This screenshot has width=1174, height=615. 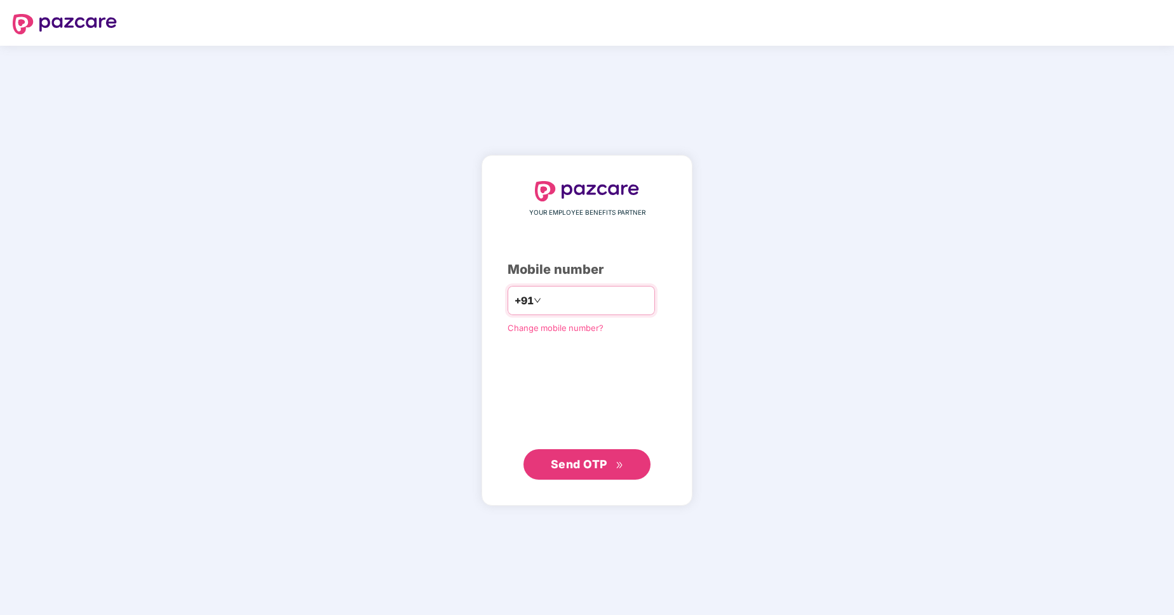 What do you see at coordinates (537, 300) in the screenshot?
I see `span: down` at bounding box center [537, 300].